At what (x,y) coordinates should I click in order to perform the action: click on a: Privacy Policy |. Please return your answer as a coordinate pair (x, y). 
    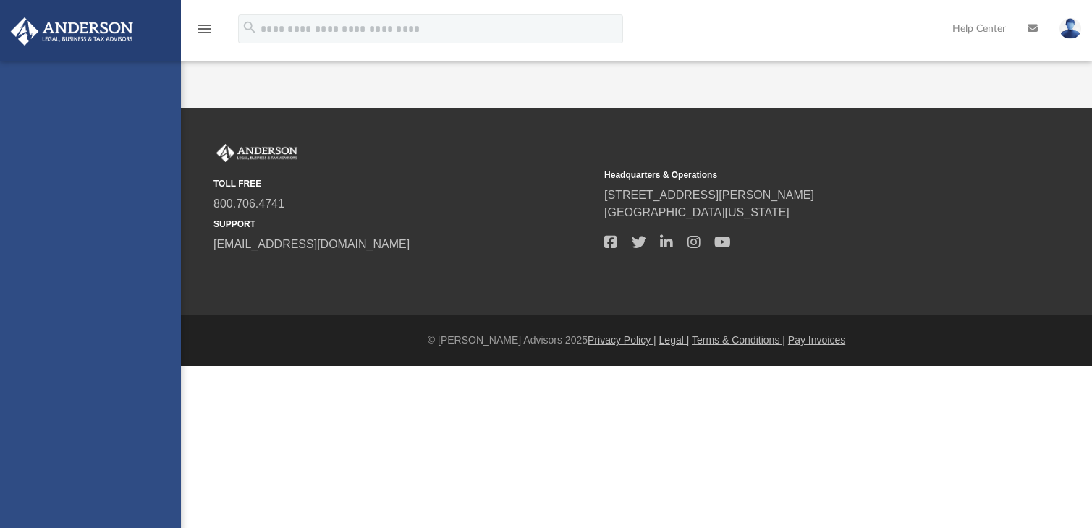
    Looking at the image, I should click on (622, 340).